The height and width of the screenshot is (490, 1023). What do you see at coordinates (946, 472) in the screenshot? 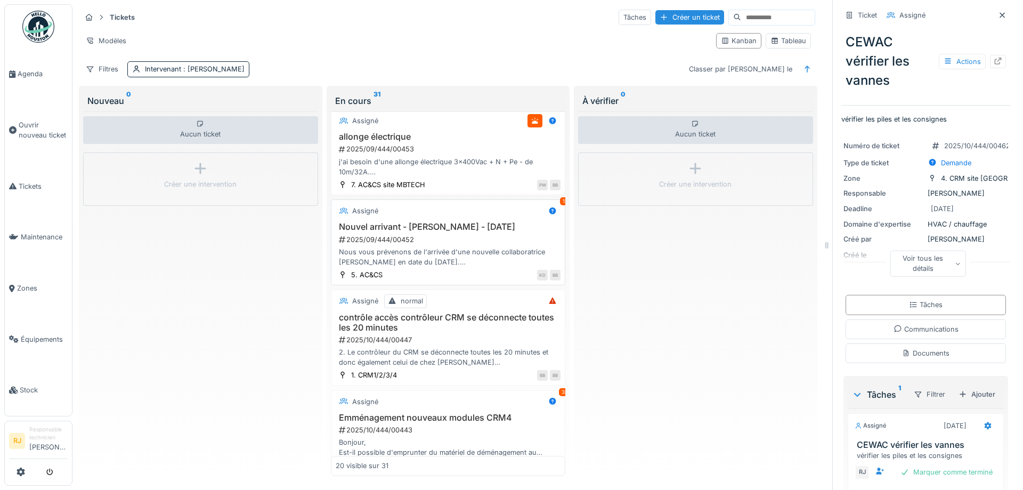
I see `div: Marquer comme terminé` at bounding box center [946, 472].